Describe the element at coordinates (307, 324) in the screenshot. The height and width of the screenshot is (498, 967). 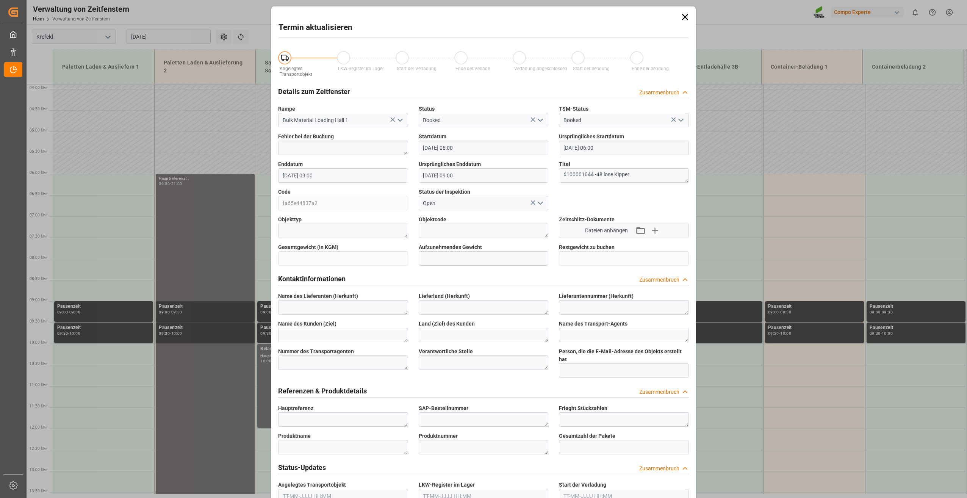
I see `font: Name des Kunden (Ziel)` at that location.